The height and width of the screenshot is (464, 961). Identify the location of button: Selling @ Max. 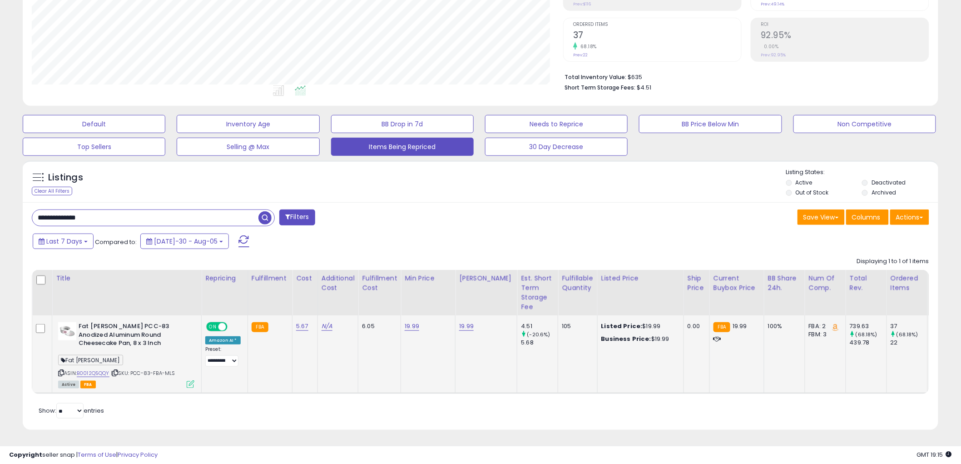
(248, 147).